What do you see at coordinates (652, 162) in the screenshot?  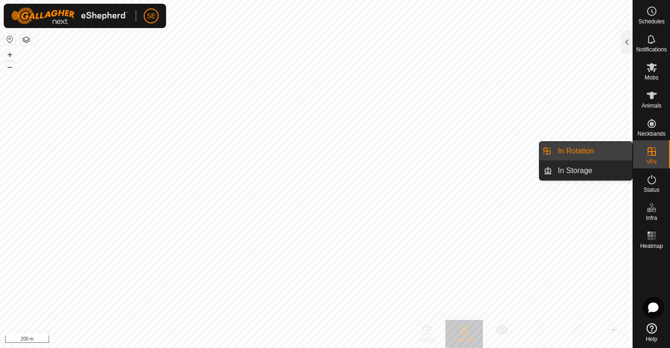 I see `span: VPs` at bounding box center [652, 162].